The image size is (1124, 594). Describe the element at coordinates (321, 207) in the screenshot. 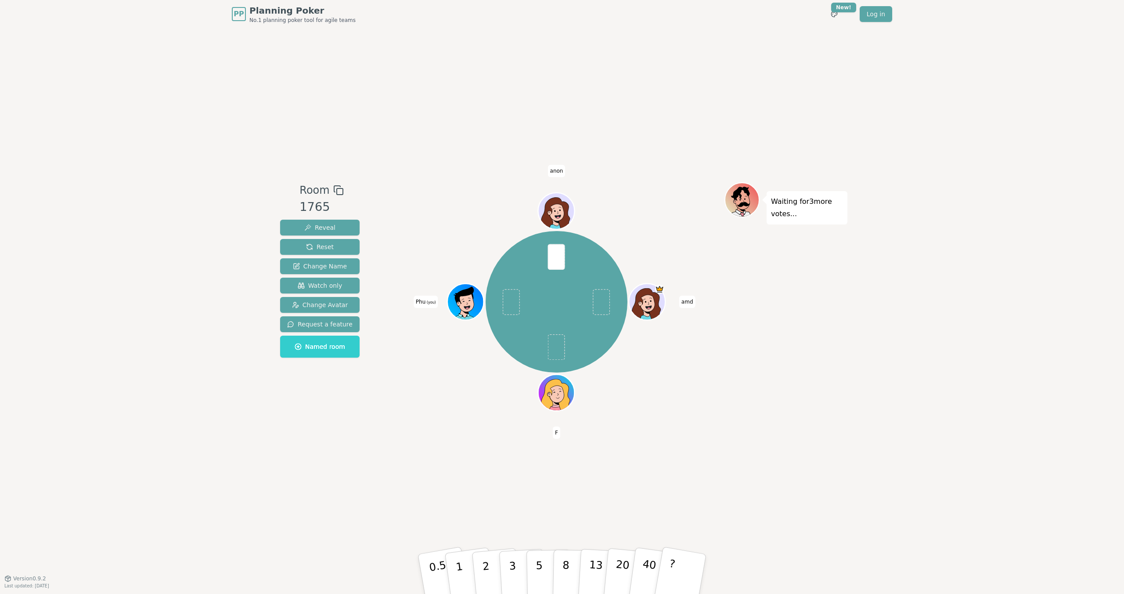

I see `div: 1765` at that location.